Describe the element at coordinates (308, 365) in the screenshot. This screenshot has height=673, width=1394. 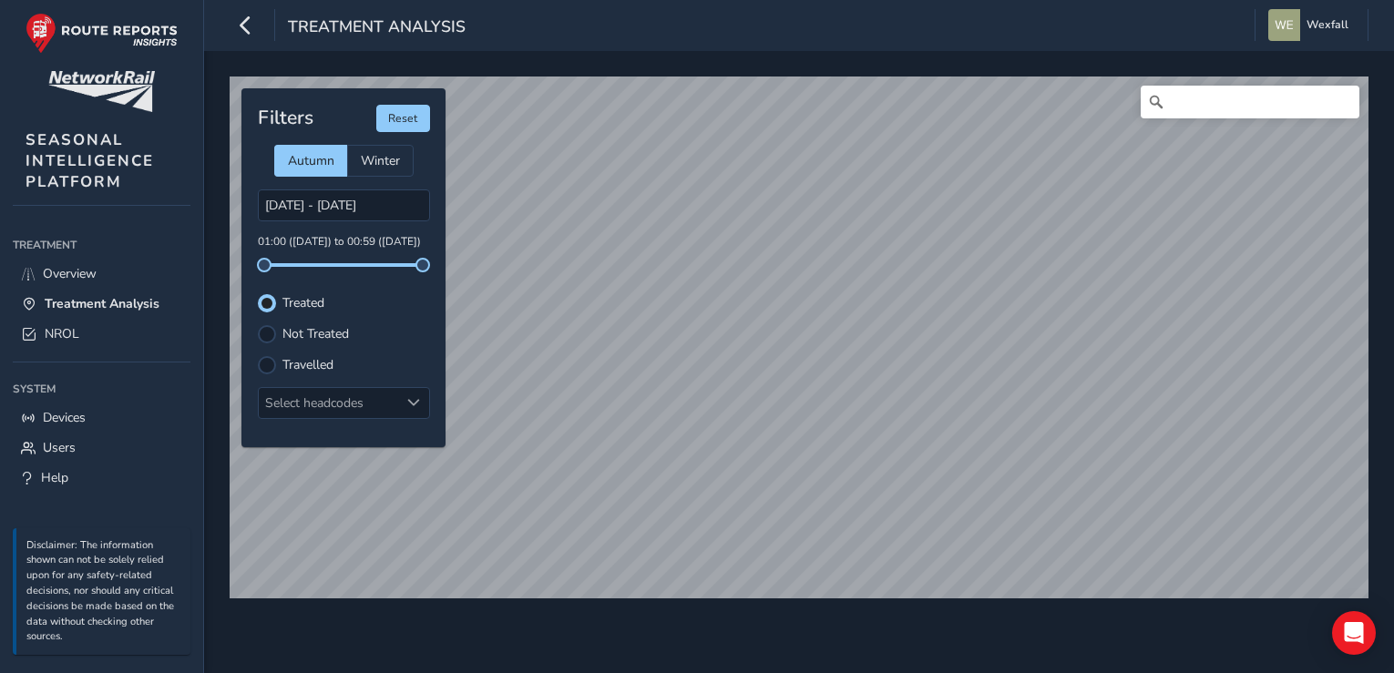
I see `label: Travelled` at that location.